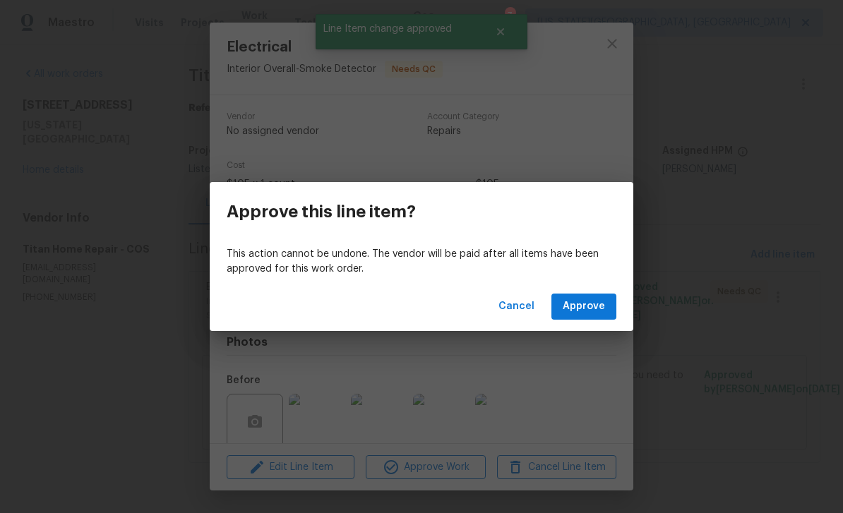  What do you see at coordinates (321, 212) in the screenshot?
I see `h3: Approve this line item?` at bounding box center [321, 212].